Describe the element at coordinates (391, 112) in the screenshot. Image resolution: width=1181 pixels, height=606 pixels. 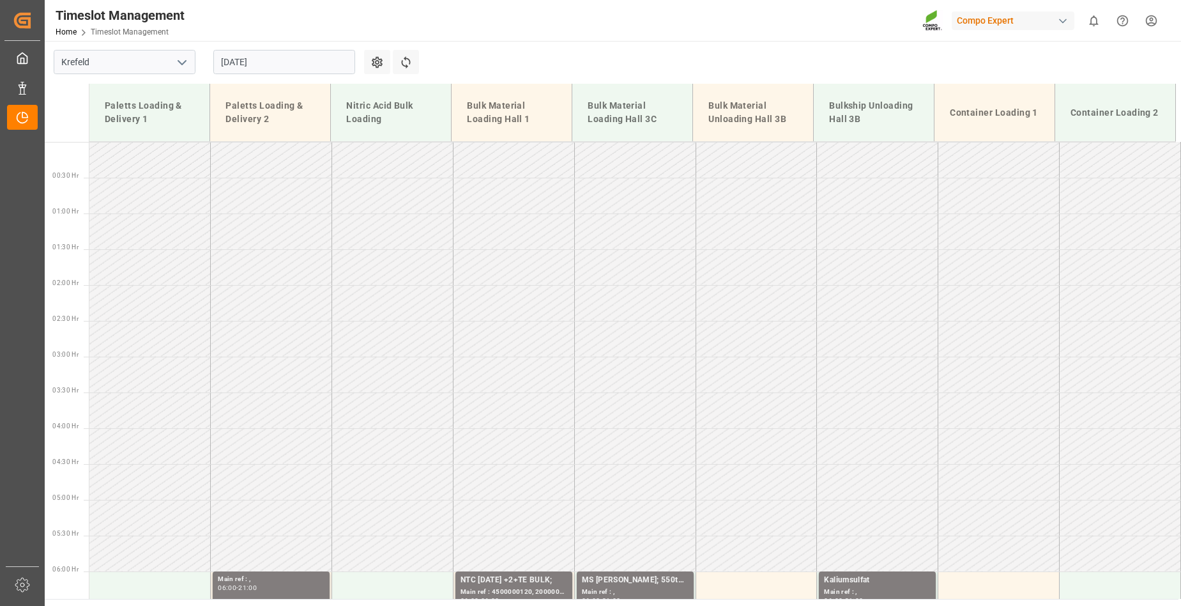
I see `div: Nitric Acid Bulk Loading` at that location.